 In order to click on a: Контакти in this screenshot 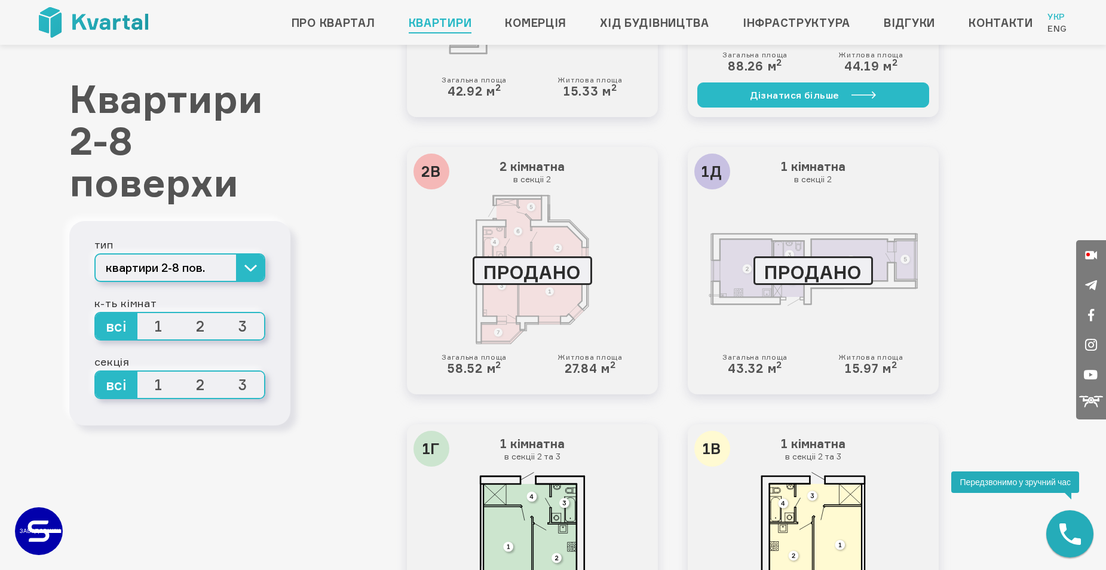, I will do `click(1001, 23)`.